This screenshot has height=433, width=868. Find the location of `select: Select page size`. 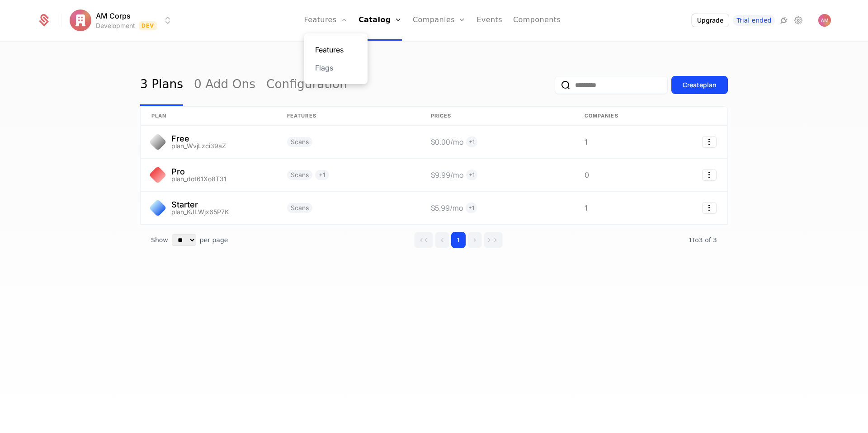

select: Select page size is located at coordinates (184, 240).